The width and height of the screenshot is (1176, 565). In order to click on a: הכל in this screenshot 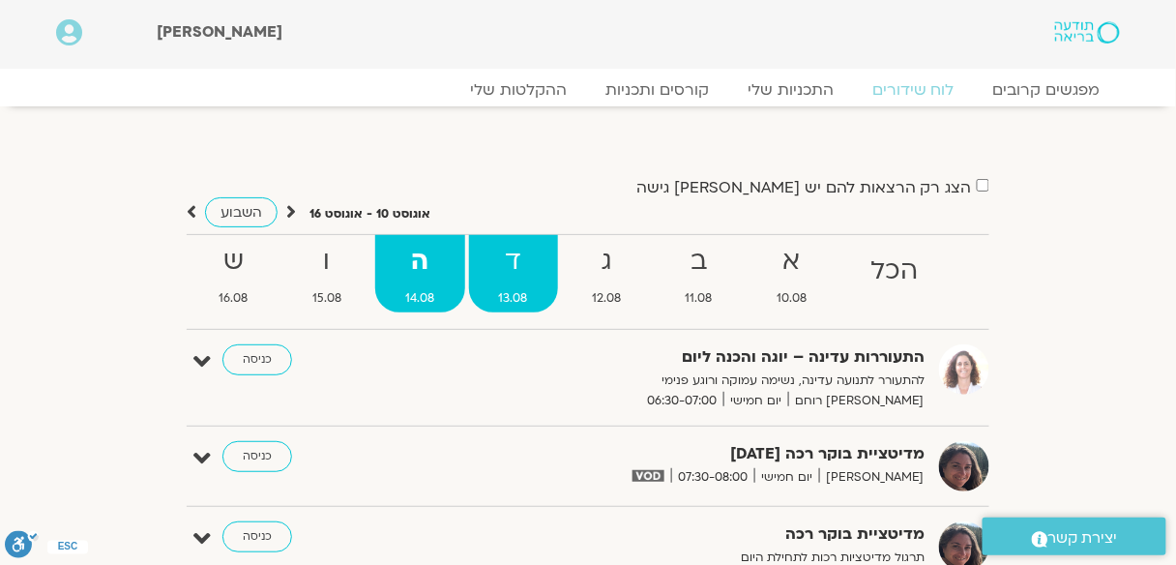, I will do `click(895, 274)`.